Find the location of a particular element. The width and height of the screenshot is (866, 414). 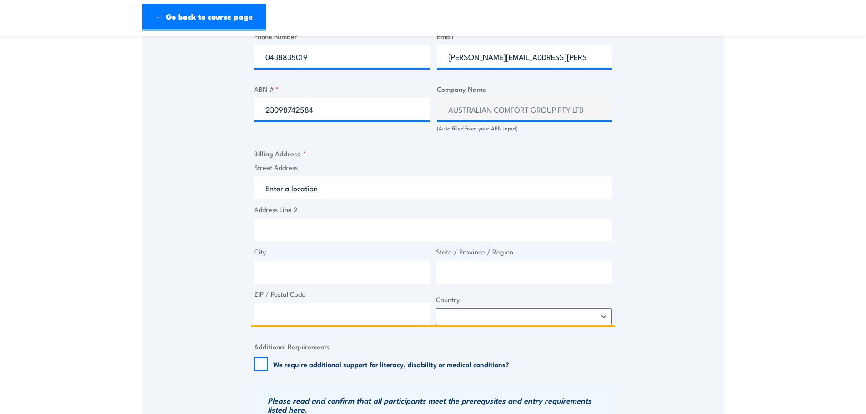

label: Company Name is located at coordinates (525, 89).